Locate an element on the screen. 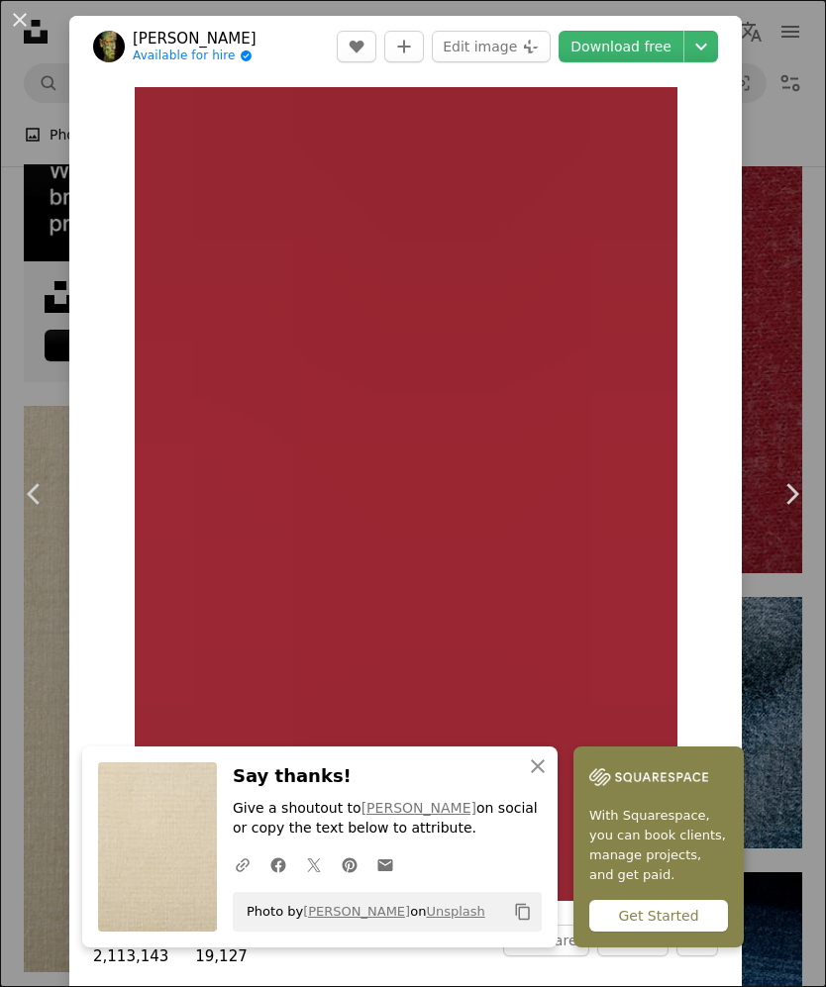 The image size is (826, 987). a: Share on Twitter is located at coordinates (314, 864).